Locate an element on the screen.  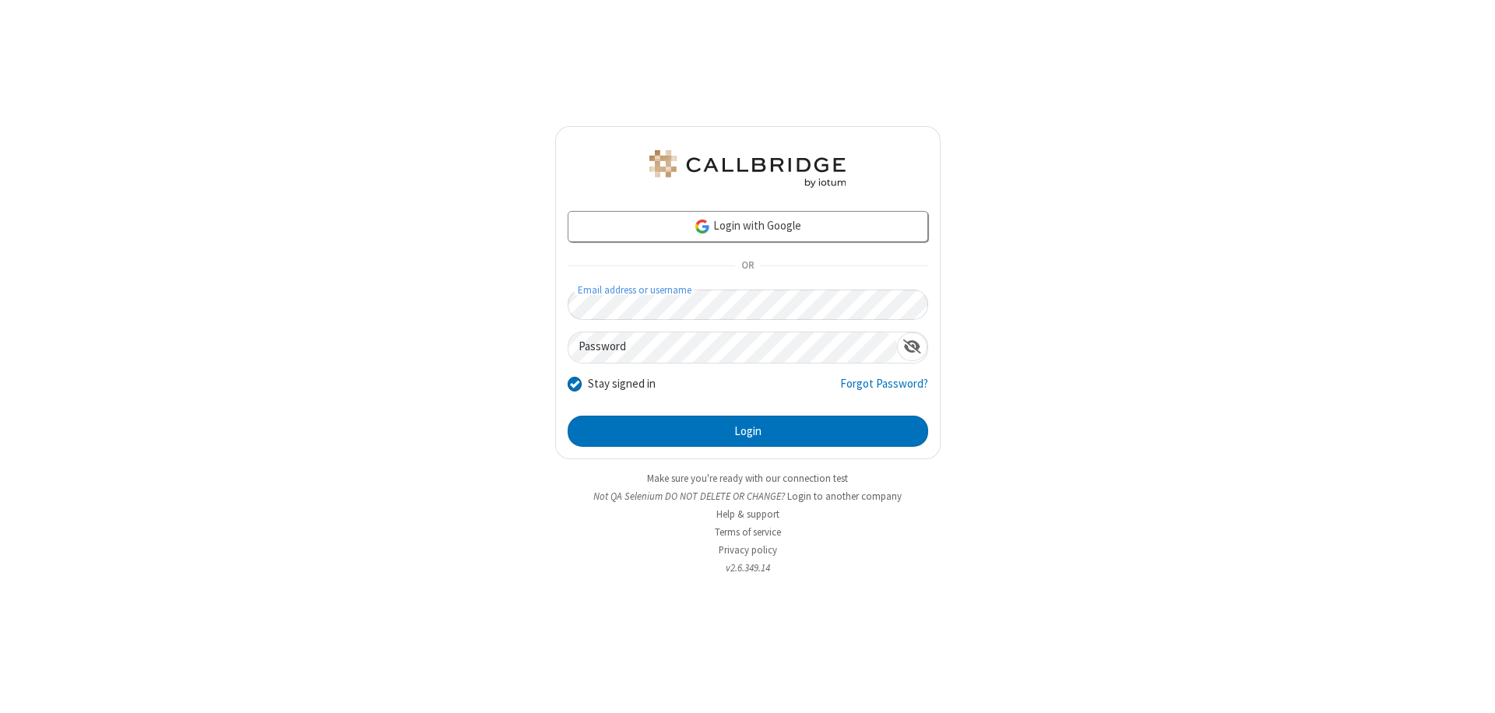
img: QA Selenium DO NOT DELETE OR CHANGE is located at coordinates (748, 169).